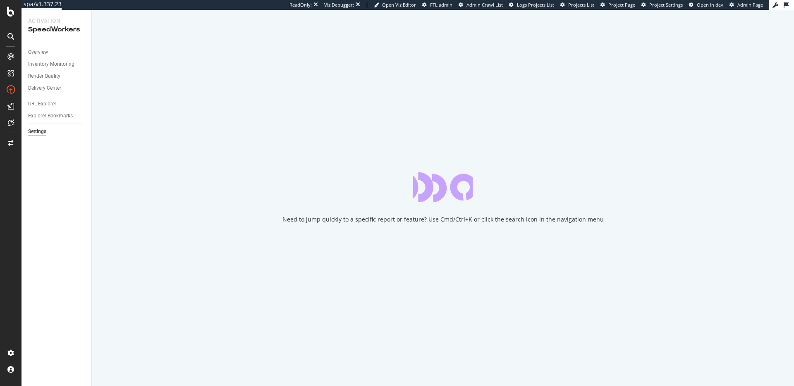 The height and width of the screenshot is (386, 794). What do you see at coordinates (56, 21) in the screenshot?
I see `div: Activation` at bounding box center [56, 21].